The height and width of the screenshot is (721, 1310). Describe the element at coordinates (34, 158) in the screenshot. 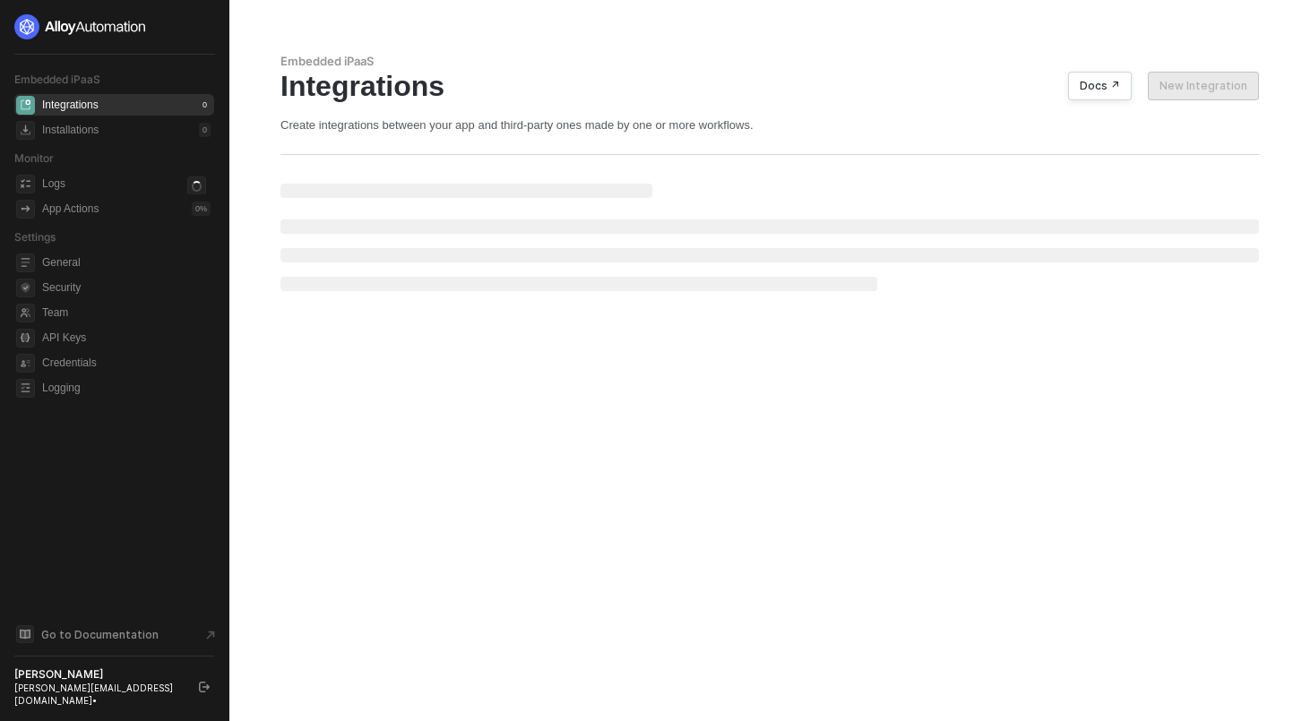

I see `span: Monitor` at that location.